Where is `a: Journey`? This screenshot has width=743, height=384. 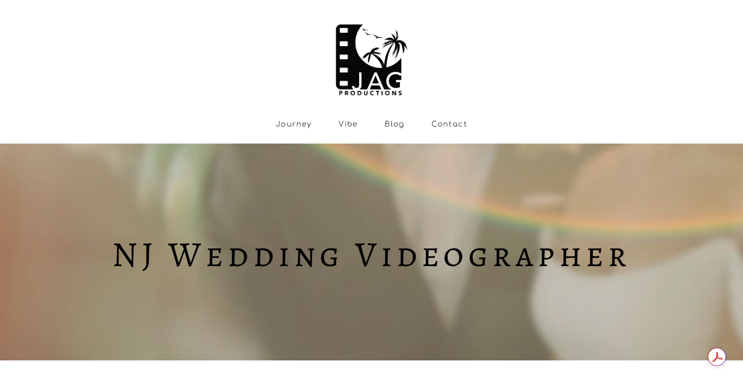
a: Journey is located at coordinates (294, 124).